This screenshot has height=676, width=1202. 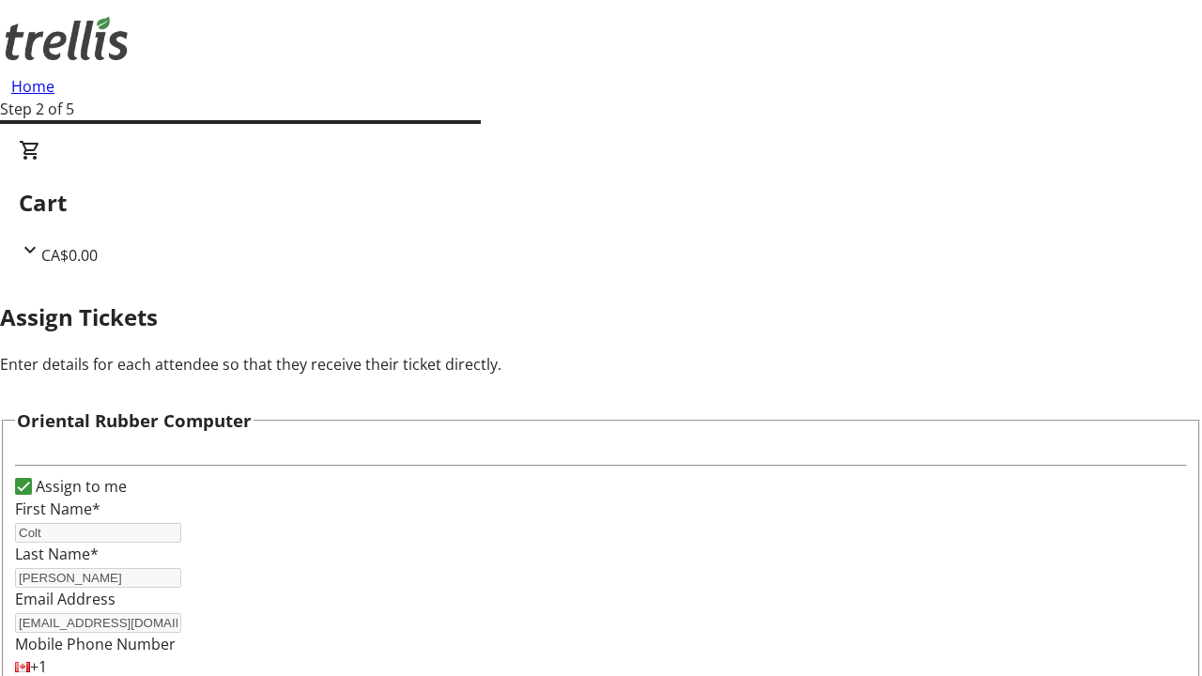 I want to click on label: Mobile Phone Number, so click(x=95, y=644).